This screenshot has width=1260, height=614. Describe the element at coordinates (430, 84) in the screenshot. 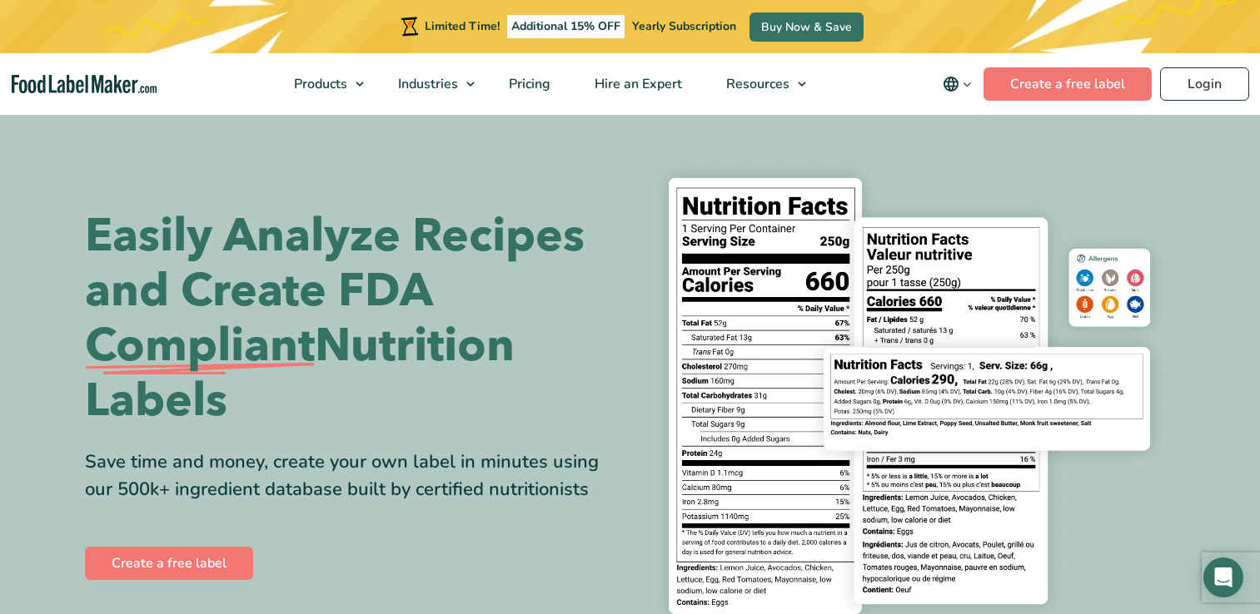

I see `a: Industries` at that location.